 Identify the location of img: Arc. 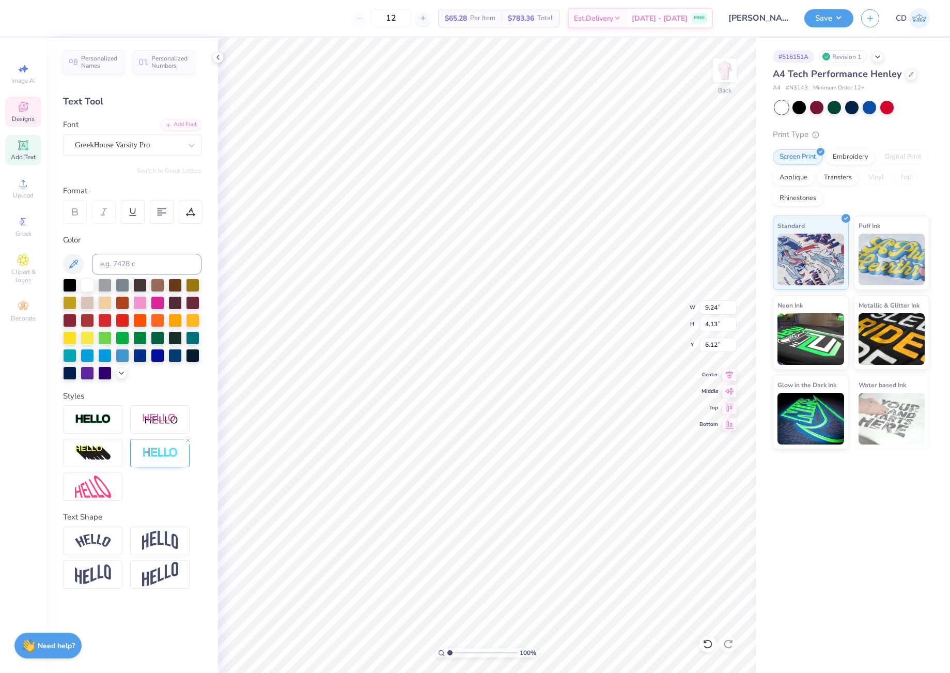
(93, 540).